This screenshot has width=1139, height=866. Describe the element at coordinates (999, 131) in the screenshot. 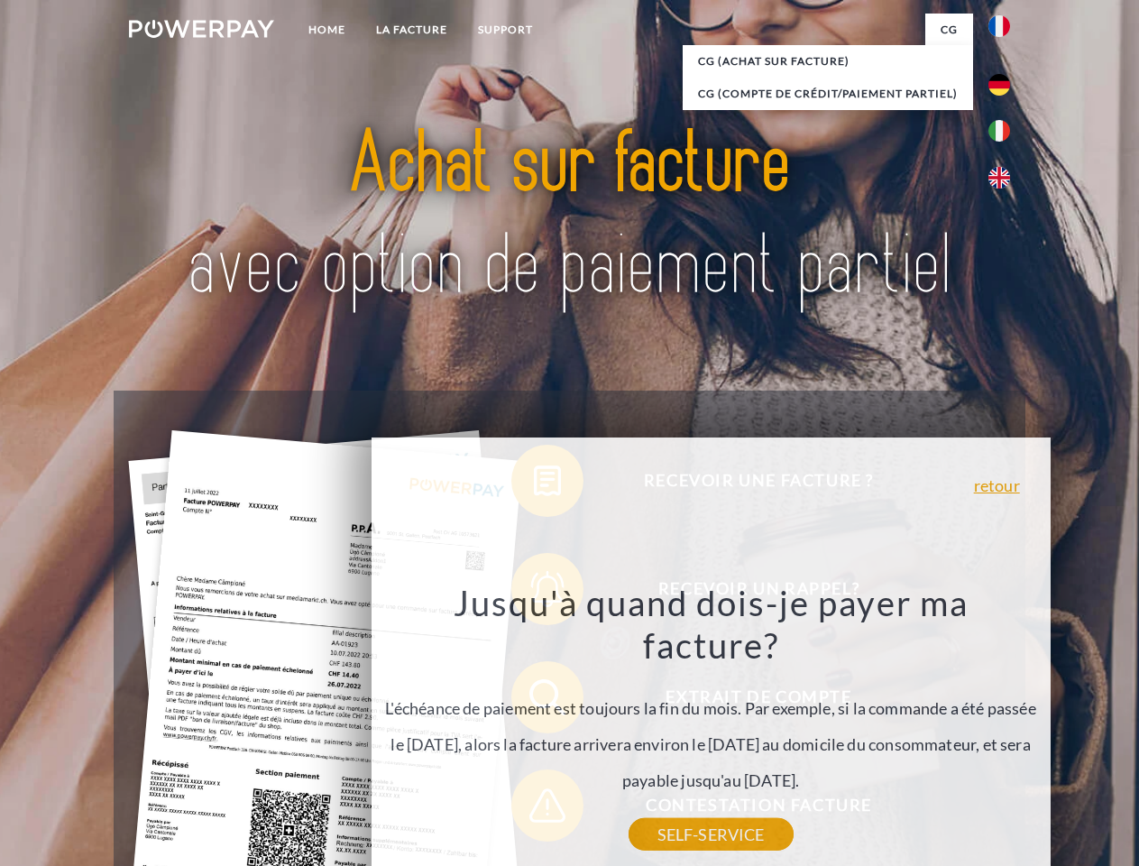

I see `img: it` at that location.